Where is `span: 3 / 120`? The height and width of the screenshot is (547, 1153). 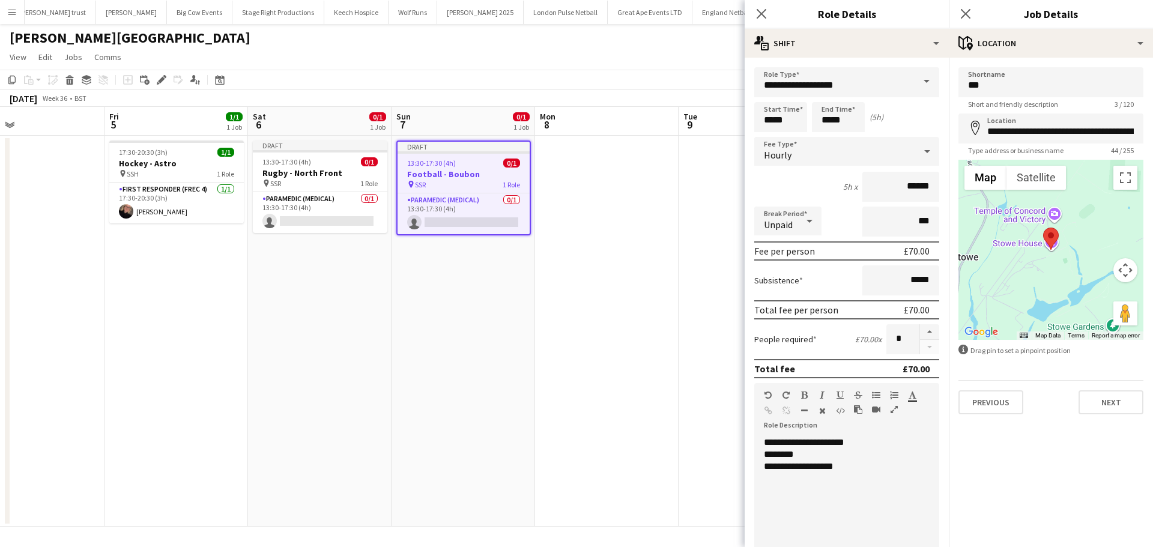 span: 3 / 120 is located at coordinates (1124, 104).